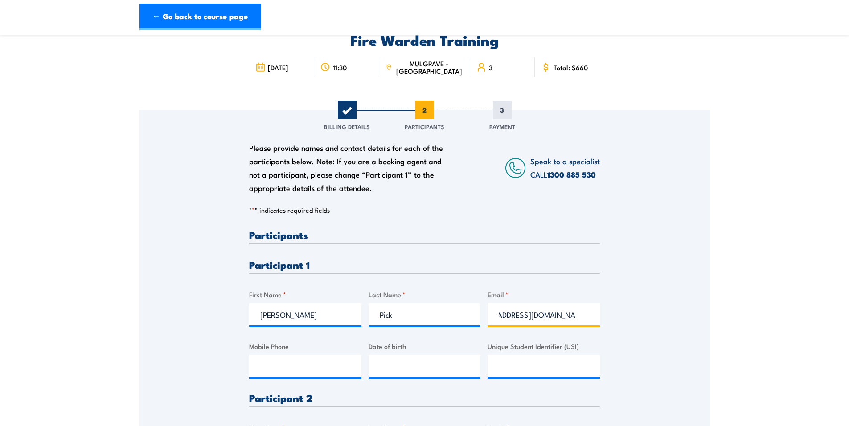 The width and height of the screenshot is (849, 426). What do you see at coordinates (425, 295) in the screenshot?
I see `label: Last Name` at bounding box center [425, 295].